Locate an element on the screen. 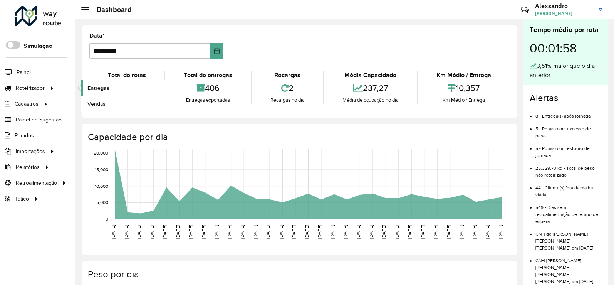 The width and height of the screenshot is (614, 285). h3: Alexsandro is located at coordinates (564, 6).